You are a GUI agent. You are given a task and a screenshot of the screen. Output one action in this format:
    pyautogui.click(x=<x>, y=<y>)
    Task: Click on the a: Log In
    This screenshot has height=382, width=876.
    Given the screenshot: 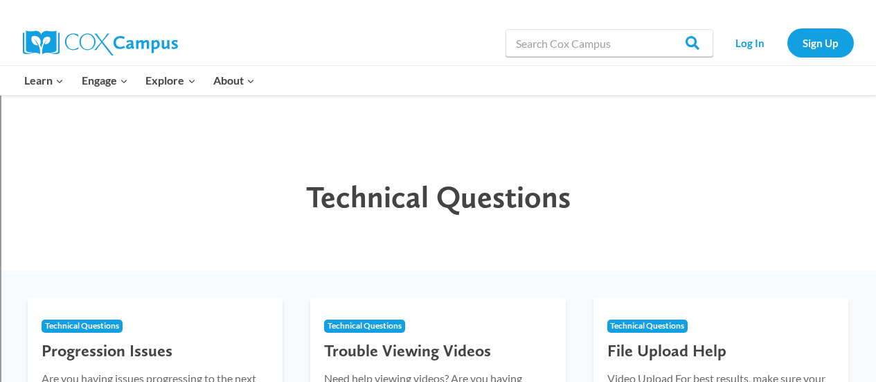 What is the action you would take?
    pyautogui.click(x=750, y=42)
    